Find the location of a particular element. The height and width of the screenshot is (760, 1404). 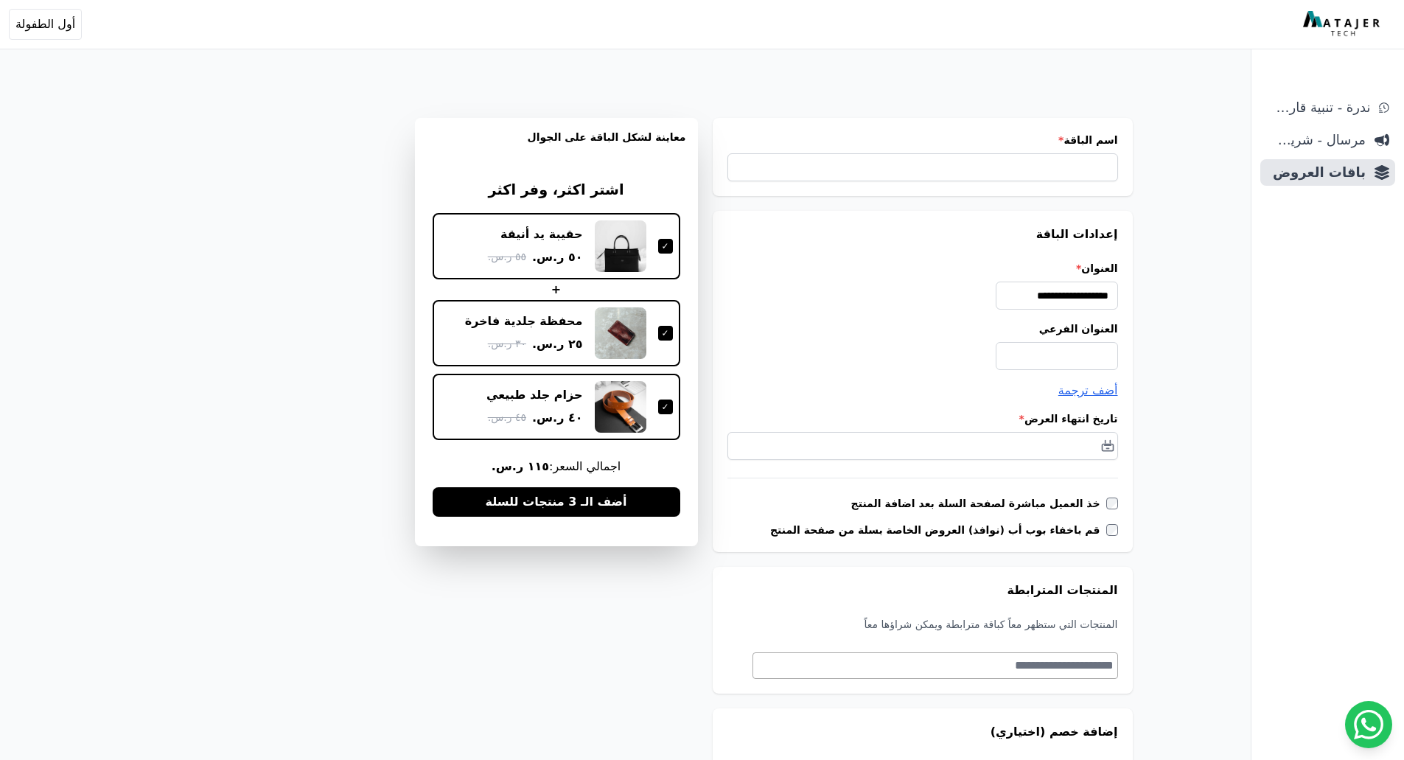

button: أضف الـ 3 منتجات للسلة is located at coordinates (556, 502).